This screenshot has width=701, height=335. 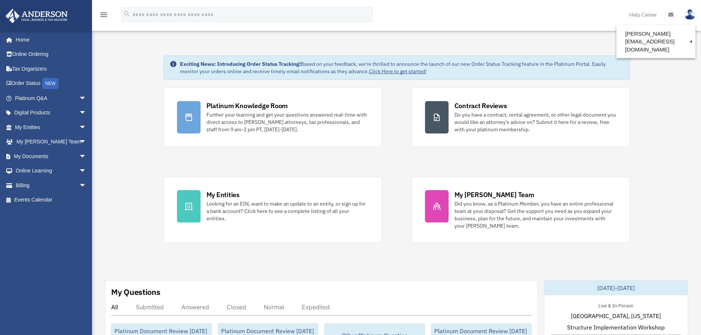 I want to click on div: My Entities, so click(x=223, y=195).